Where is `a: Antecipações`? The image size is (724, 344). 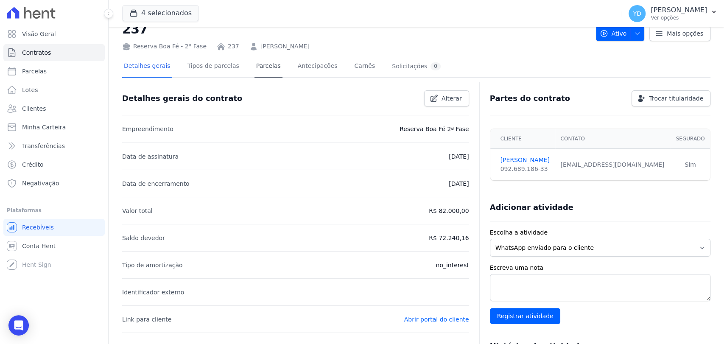 a: Antecipações is located at coordinates (318, 67).